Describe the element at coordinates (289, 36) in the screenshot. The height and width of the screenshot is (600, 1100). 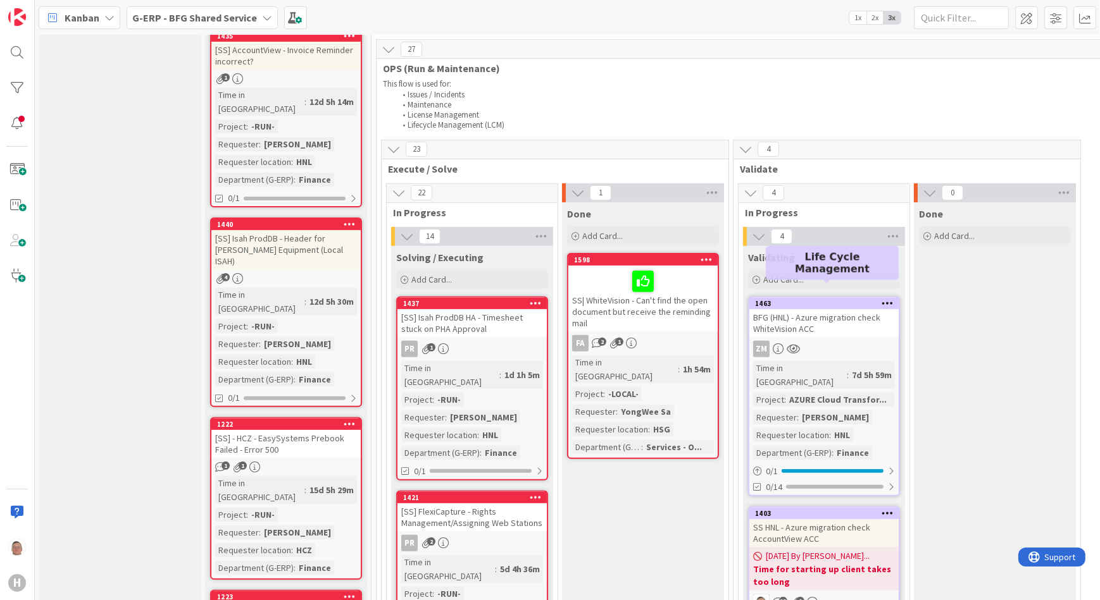
I see `div: 1435` at that location.